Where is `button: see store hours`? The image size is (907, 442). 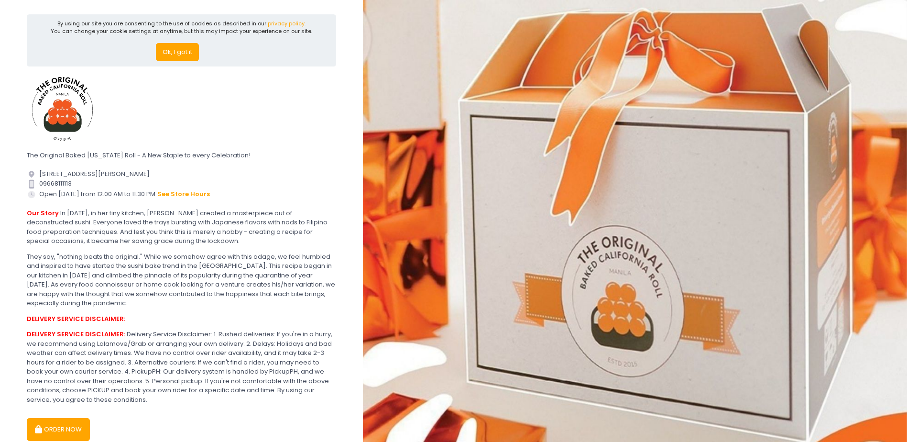
button: see store hours is located at coordinates (184, 194).